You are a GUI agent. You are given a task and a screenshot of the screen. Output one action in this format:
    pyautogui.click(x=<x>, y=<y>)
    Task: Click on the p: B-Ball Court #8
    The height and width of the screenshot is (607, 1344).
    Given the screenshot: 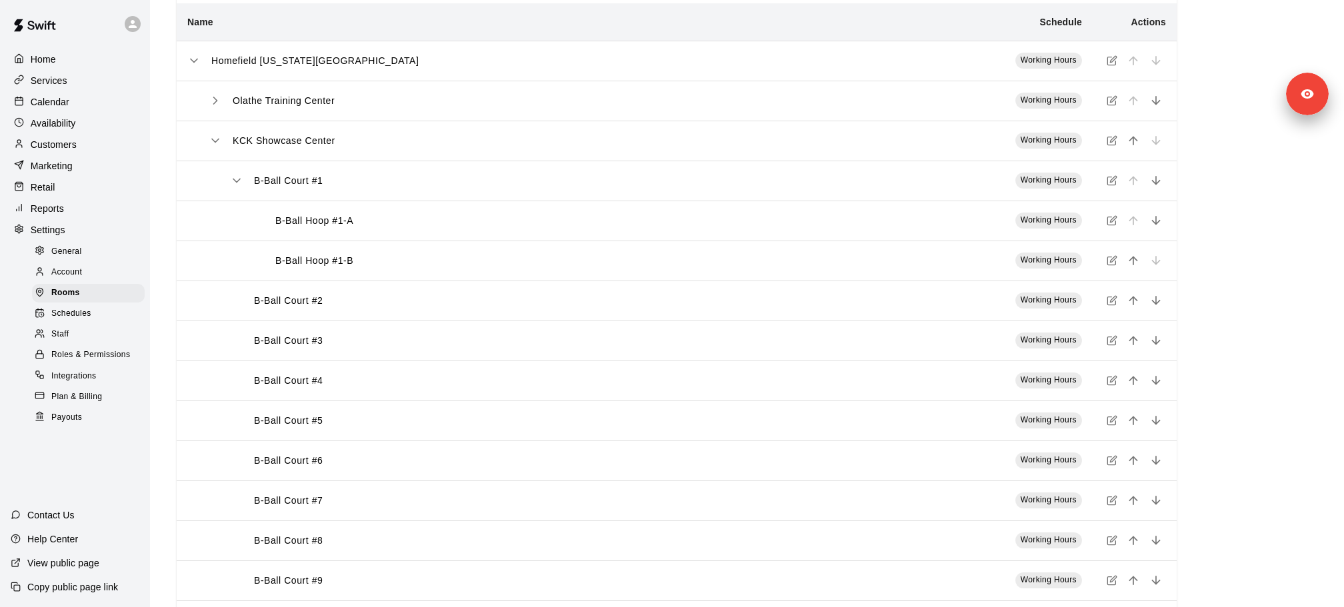 What is the action you would take?
    pyautogui.click(x=288, y=541)
    